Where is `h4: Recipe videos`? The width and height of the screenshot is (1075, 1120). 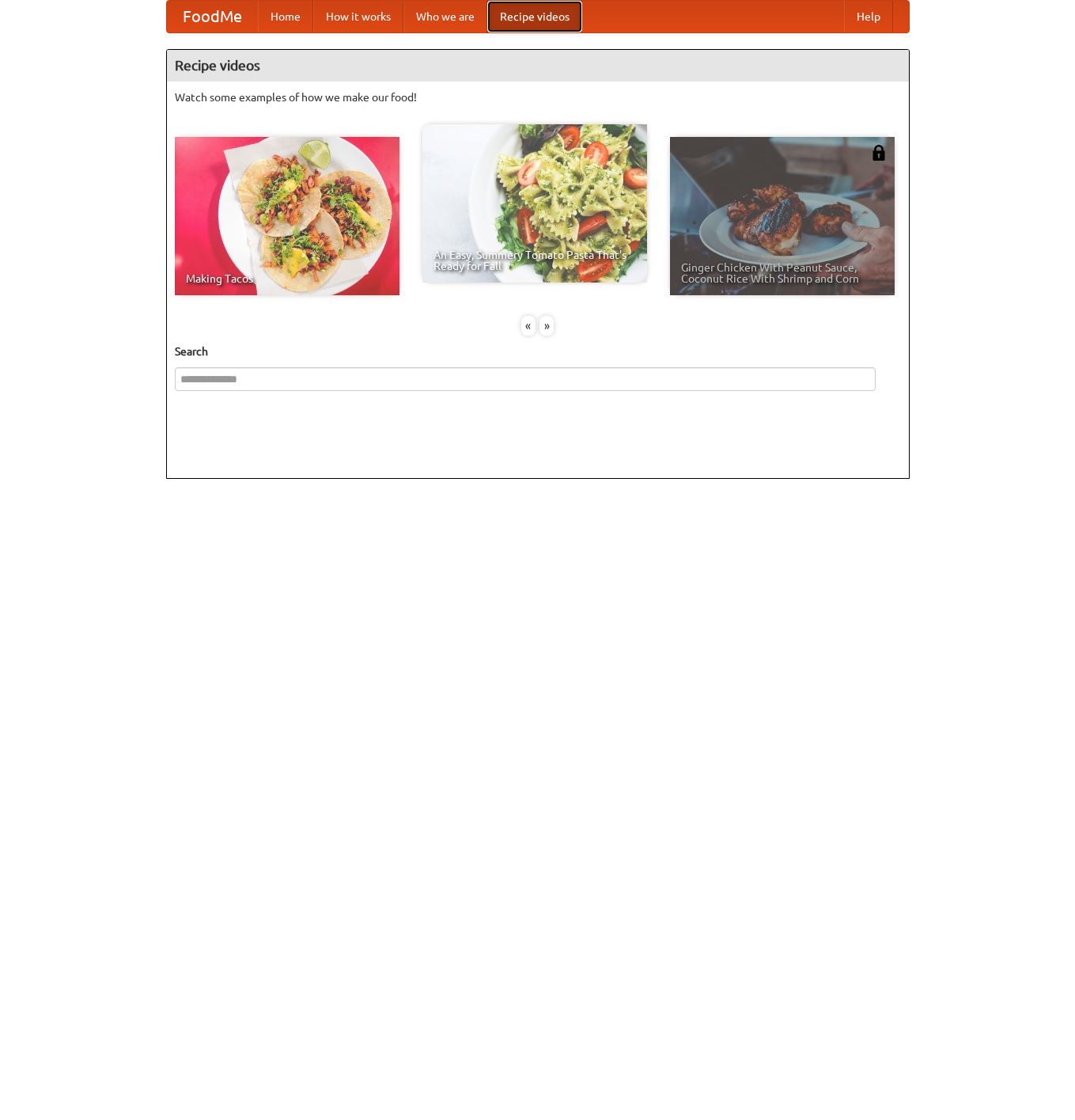 h4: Recipe videos is located at coordinates (538, 66).